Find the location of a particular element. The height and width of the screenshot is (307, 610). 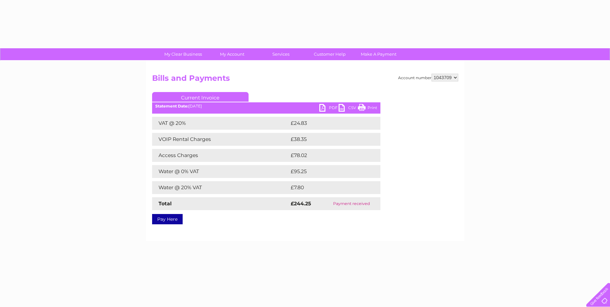

td: Water @ 0% VAT is located at coordinates (221, 171).